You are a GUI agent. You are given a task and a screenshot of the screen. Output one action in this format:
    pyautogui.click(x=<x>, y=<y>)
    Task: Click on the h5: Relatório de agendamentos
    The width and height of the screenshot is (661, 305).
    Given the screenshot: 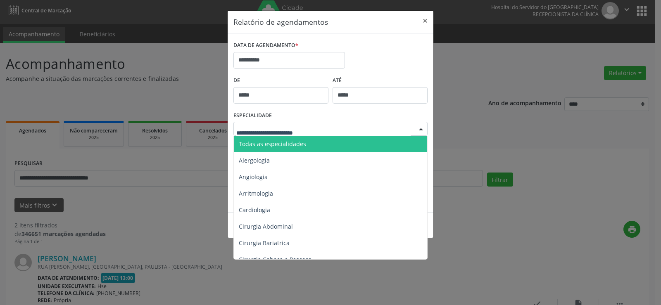 What is the action you would take?
    pyautogui.click(x=281, y=22)
    